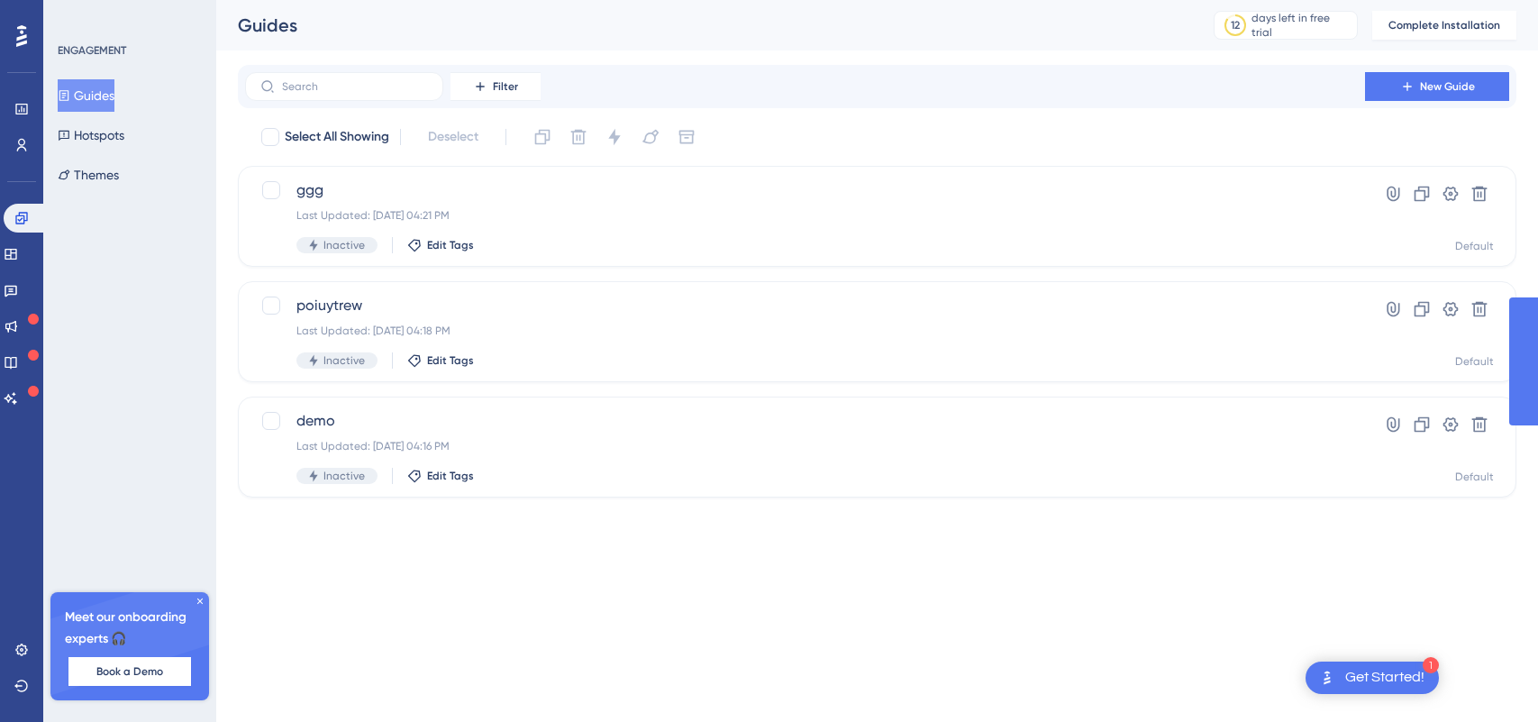  I want to click on span: Filter, so click(505, 87).